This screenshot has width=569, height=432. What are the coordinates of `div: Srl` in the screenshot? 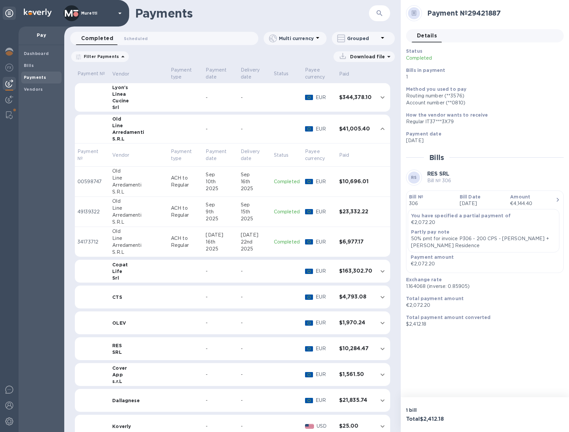 It's located at (139, 107).